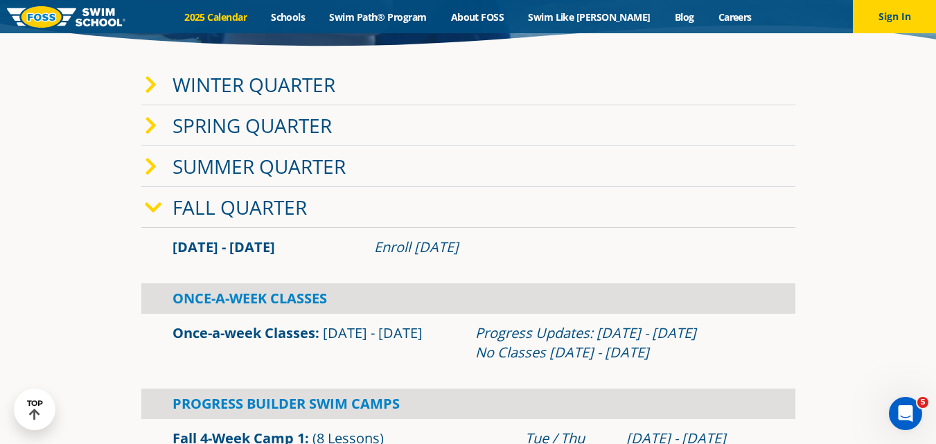 The width and height of the screenshot is (936, 444). What do you see at coordinates (684, 17) in the screenshot?
I see `a: Blog` at bounding box center [684, 17].